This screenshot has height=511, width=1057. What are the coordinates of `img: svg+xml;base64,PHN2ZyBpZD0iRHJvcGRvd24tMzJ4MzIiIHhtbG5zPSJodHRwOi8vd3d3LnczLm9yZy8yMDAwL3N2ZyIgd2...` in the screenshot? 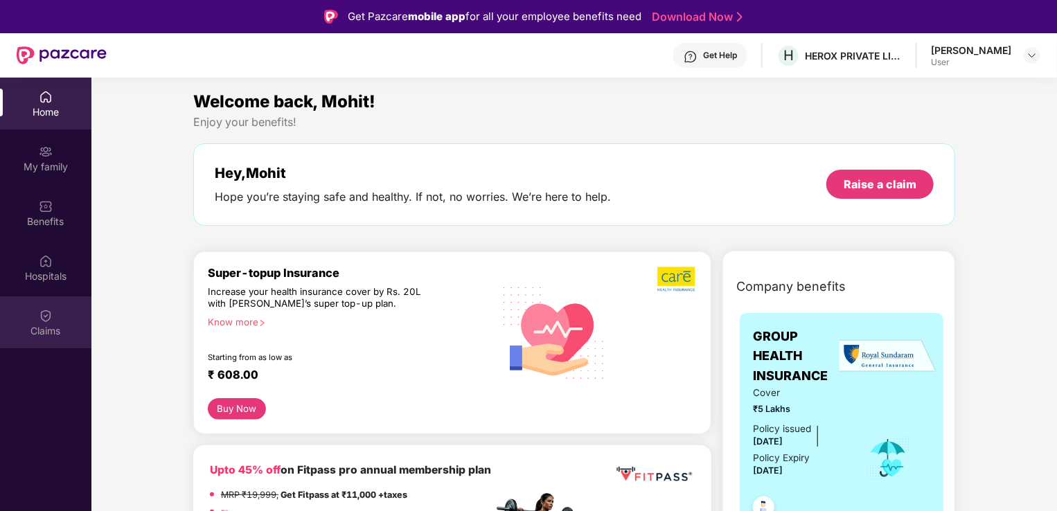 It's located at (1032, 55).